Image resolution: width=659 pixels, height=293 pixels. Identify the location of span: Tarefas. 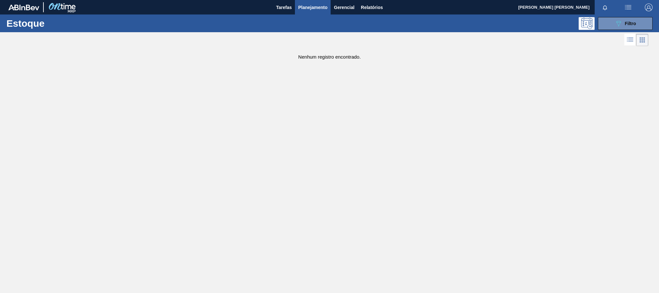
(284, 7).